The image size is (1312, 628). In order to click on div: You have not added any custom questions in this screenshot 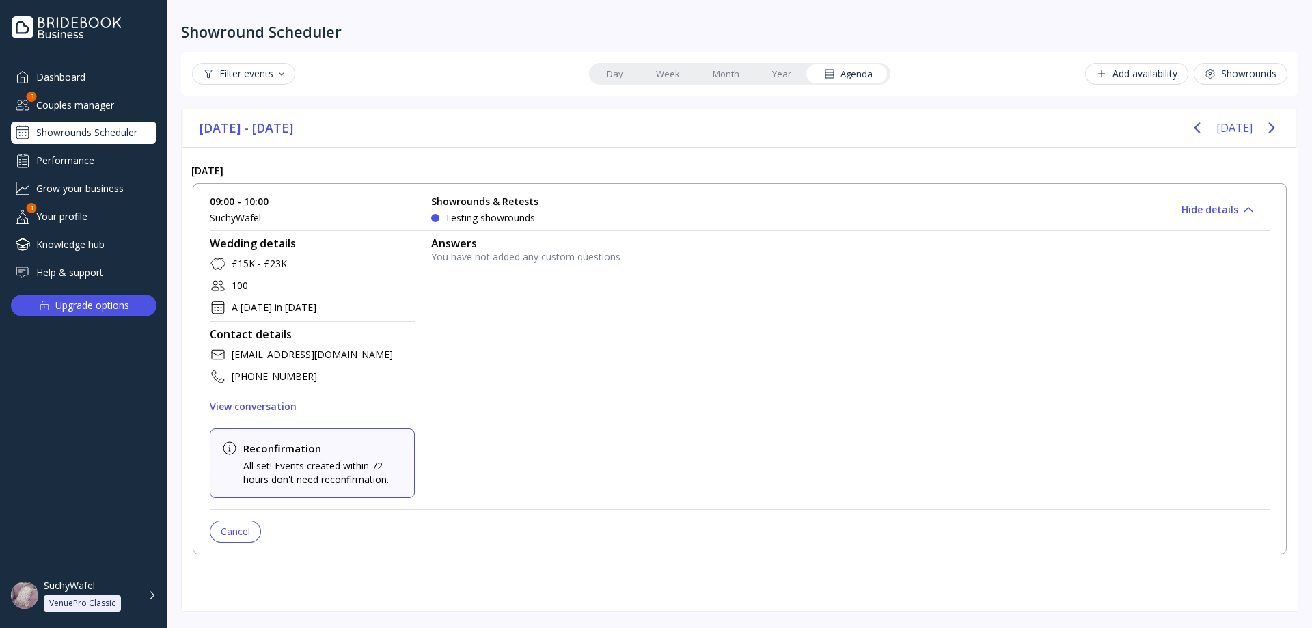, I will do `click(850, 257)`.